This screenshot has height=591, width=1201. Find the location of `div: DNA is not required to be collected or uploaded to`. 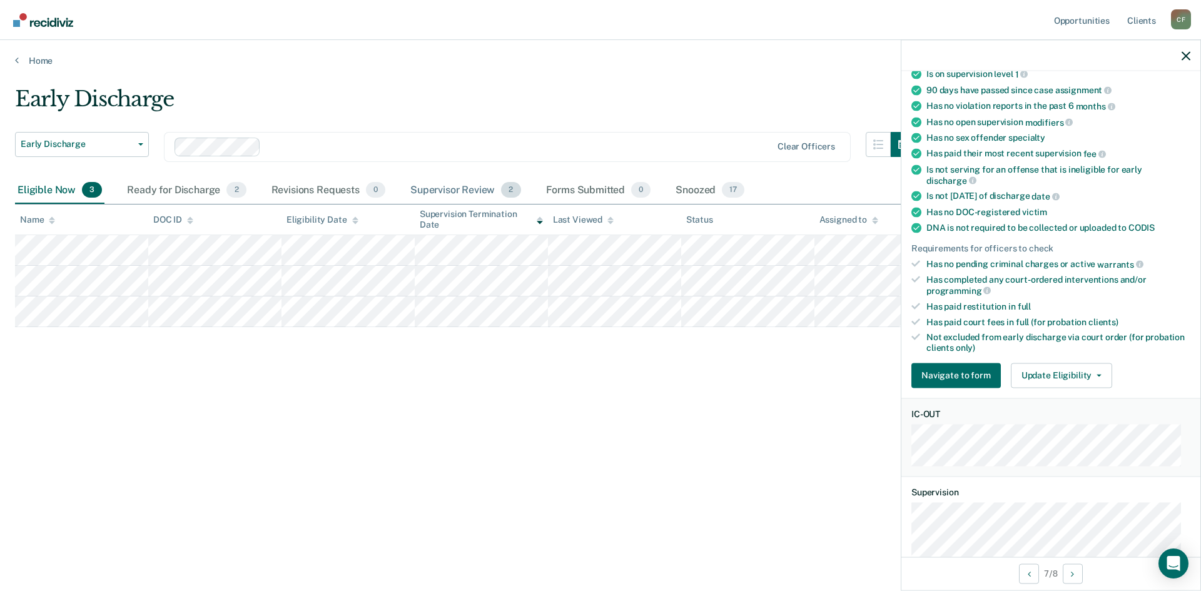

div: DNA is not required to be collected or uploaded to is located at coordinates (1058, 227).